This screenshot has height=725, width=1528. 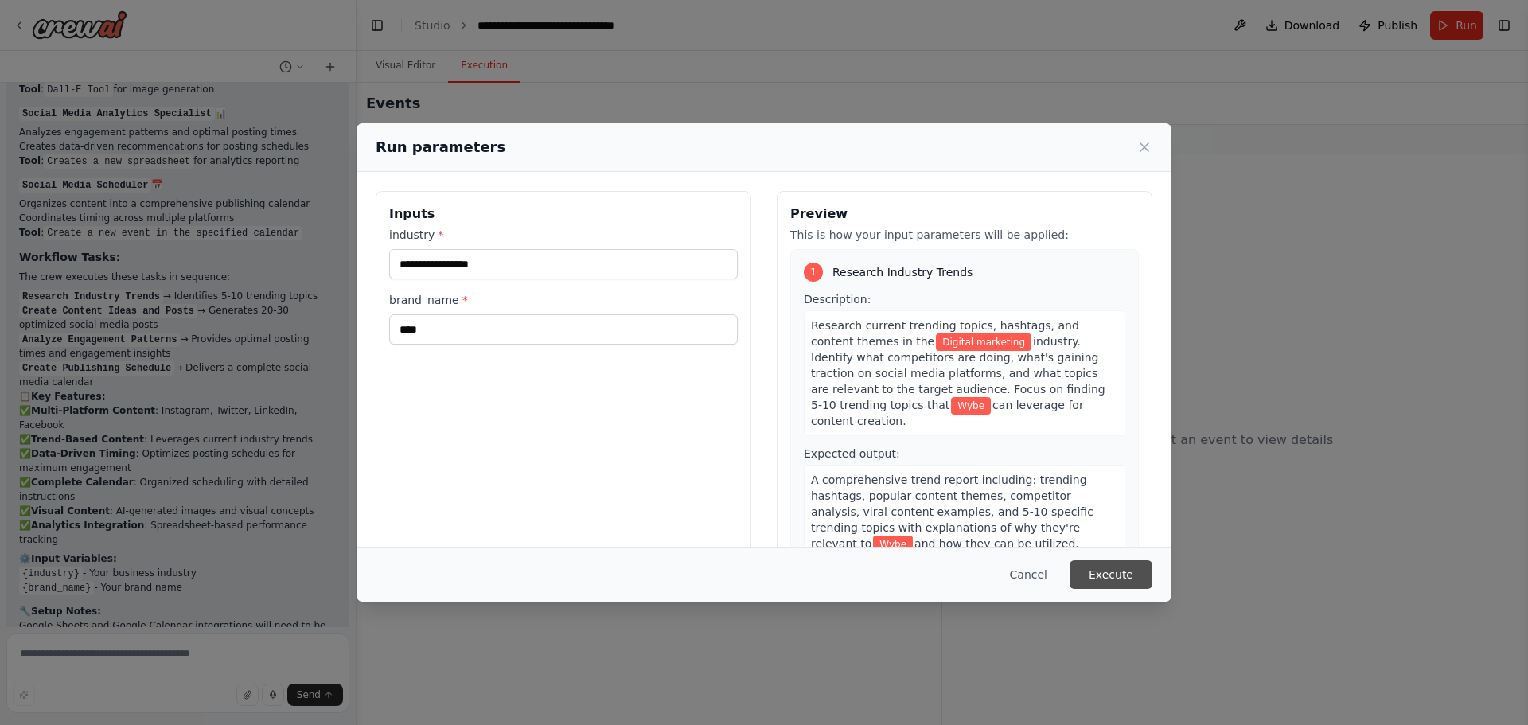 I want to click on label: industry, so click(x=563, y=235).